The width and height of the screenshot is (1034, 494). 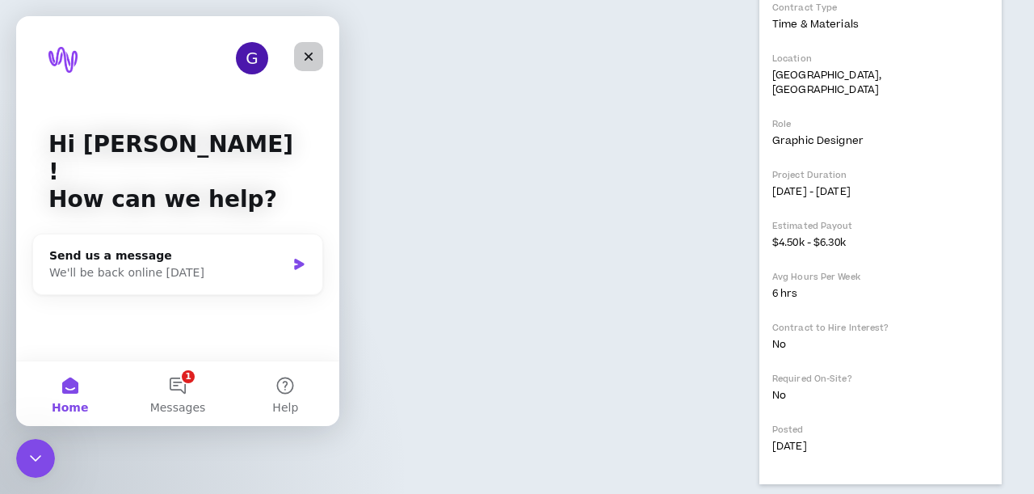 I want to click on span: Graphic Designer, so click(x=818, y=141).